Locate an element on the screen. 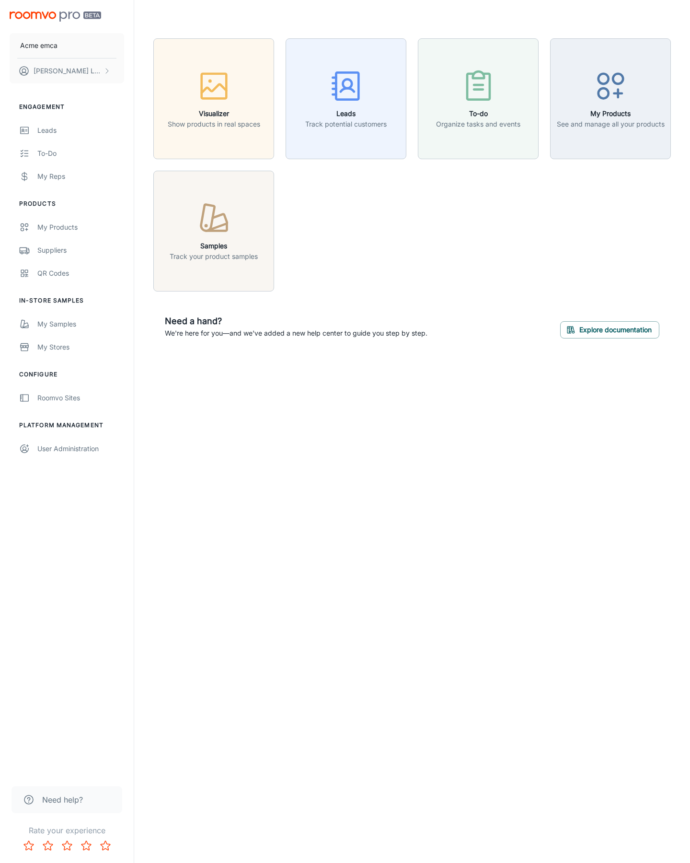 The image size is (690, 863). p: Acme emca is located at coordinates (39, 46).